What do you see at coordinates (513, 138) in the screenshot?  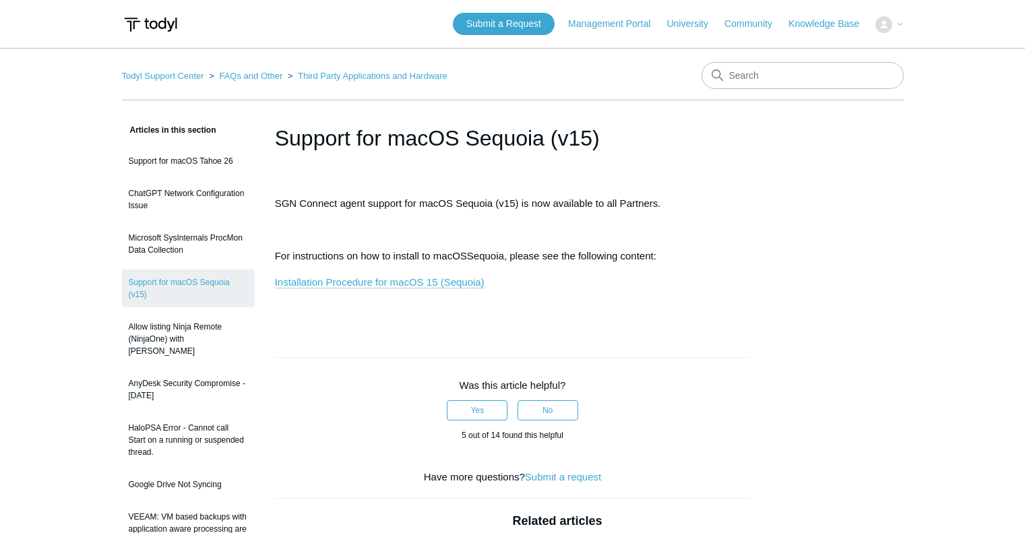 I see `h1: Support for macOS Sequoia (v15)` at bounding box center [513, 138].